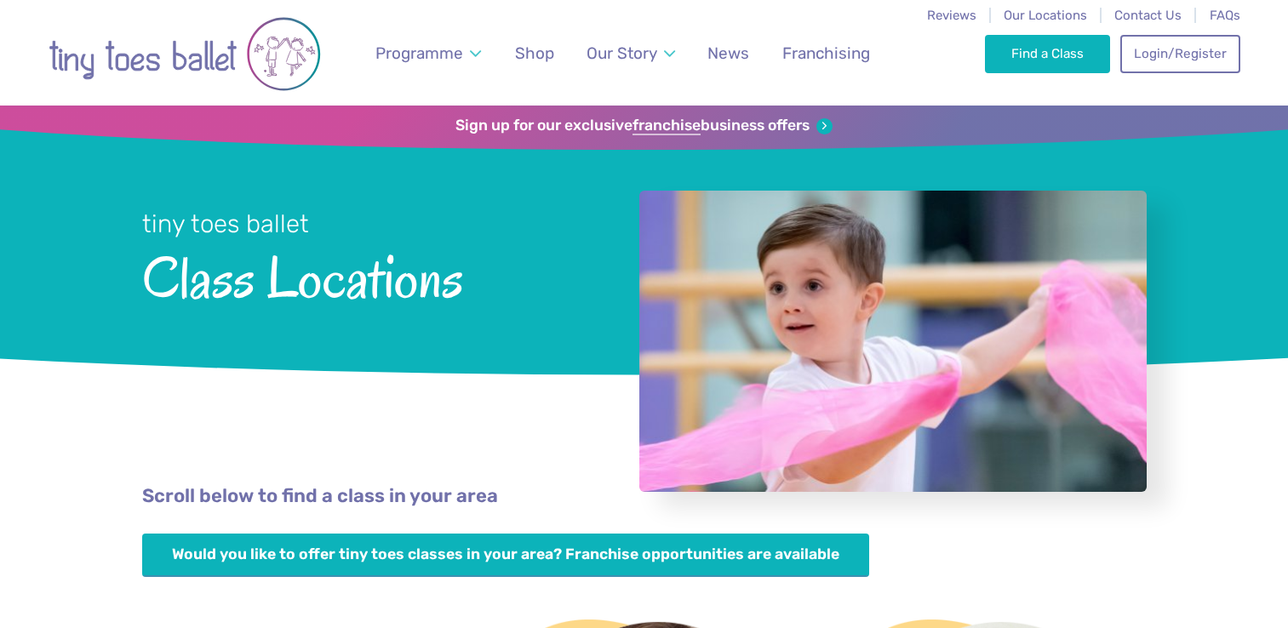 The image size is (1288, 628). What do you see at coordinates (826, 53) in the screenshot?
I see `a: Franchising` at bounding box center [826, 53].